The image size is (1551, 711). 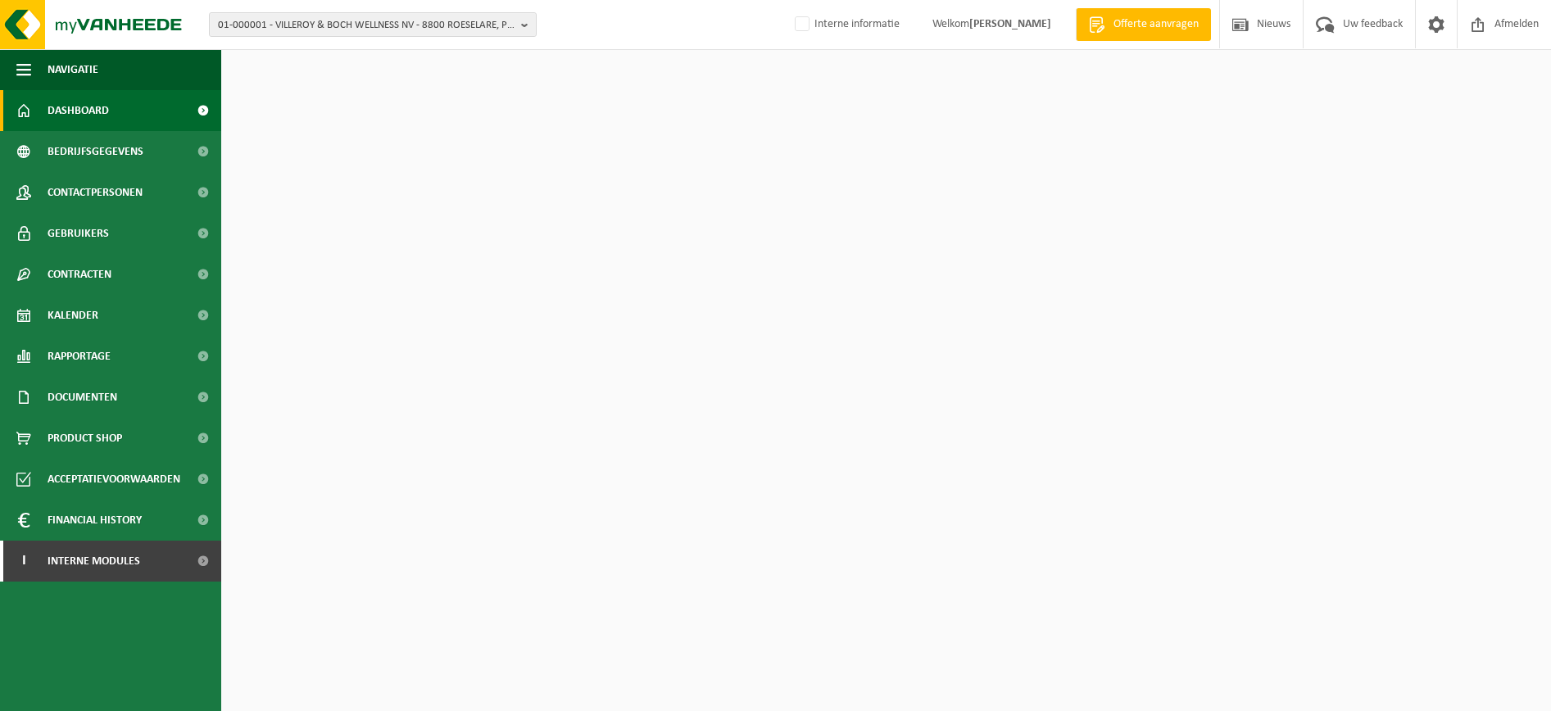 What do you see at coordinates (1156, 25) in the screenshot?
I see `span: Offerte aanvragen` at bounding box center [1156, 25].